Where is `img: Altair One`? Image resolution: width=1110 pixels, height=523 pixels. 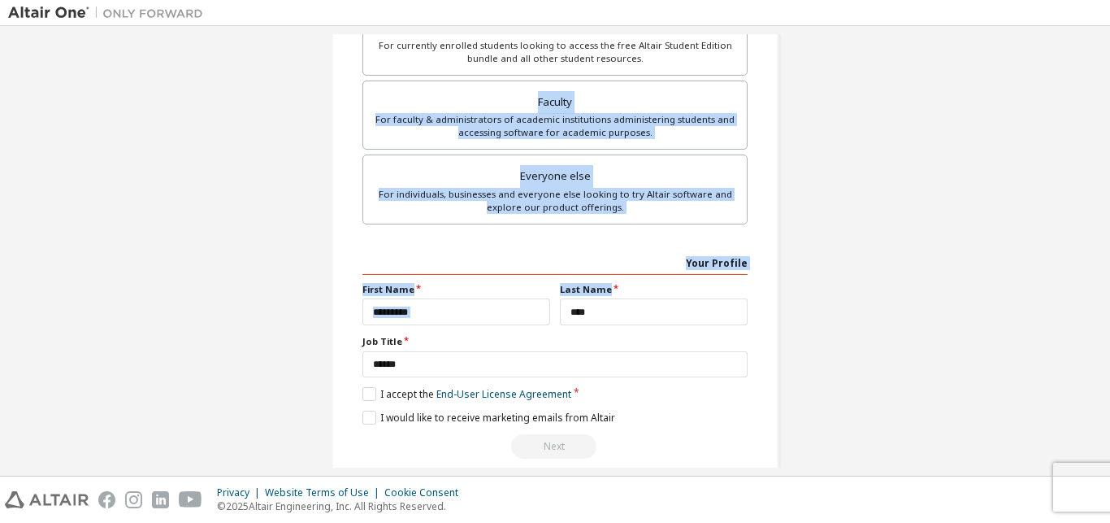
img: Altair One is located at coordinates (110, 13).